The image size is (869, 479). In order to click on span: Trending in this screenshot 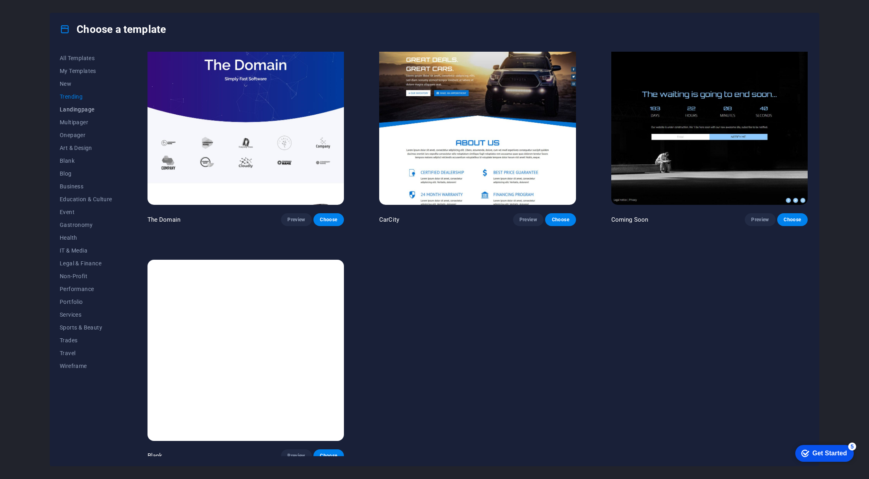, I will do `click(86, 97)`.